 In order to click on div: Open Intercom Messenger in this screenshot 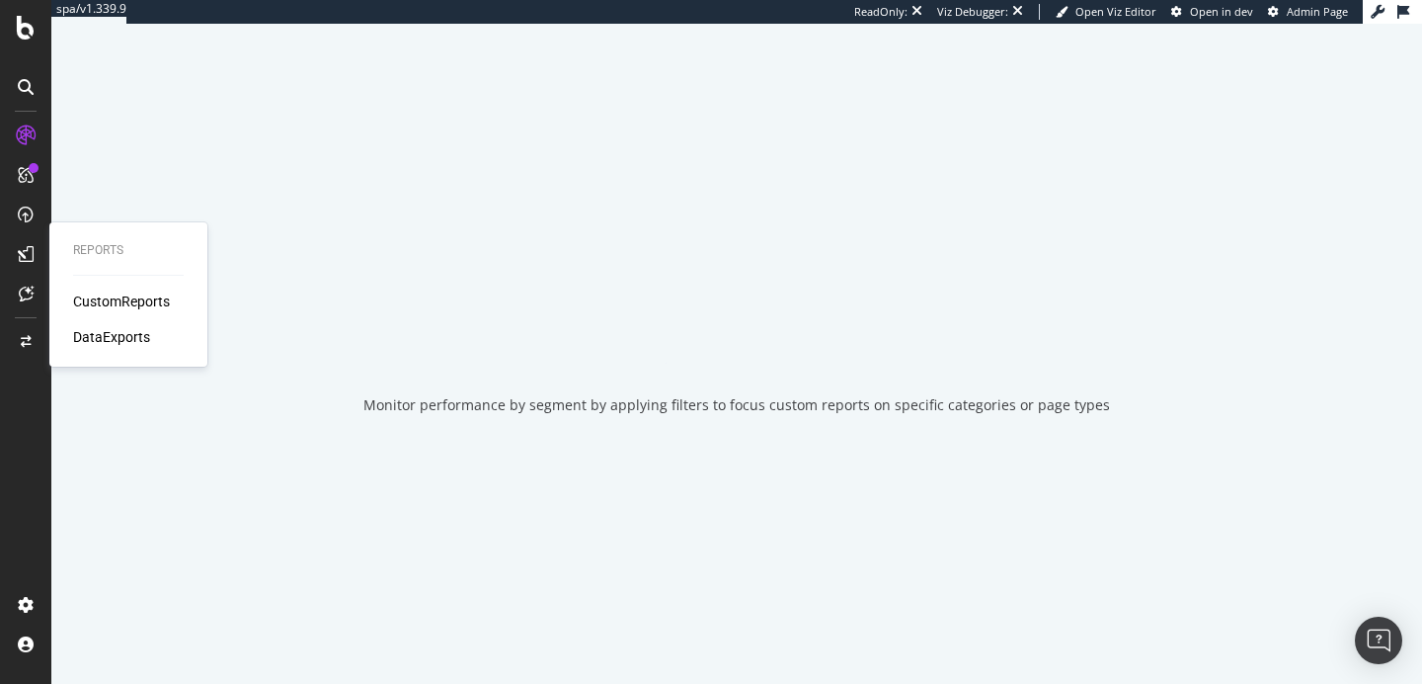, I will do `click(1379, 640)`.